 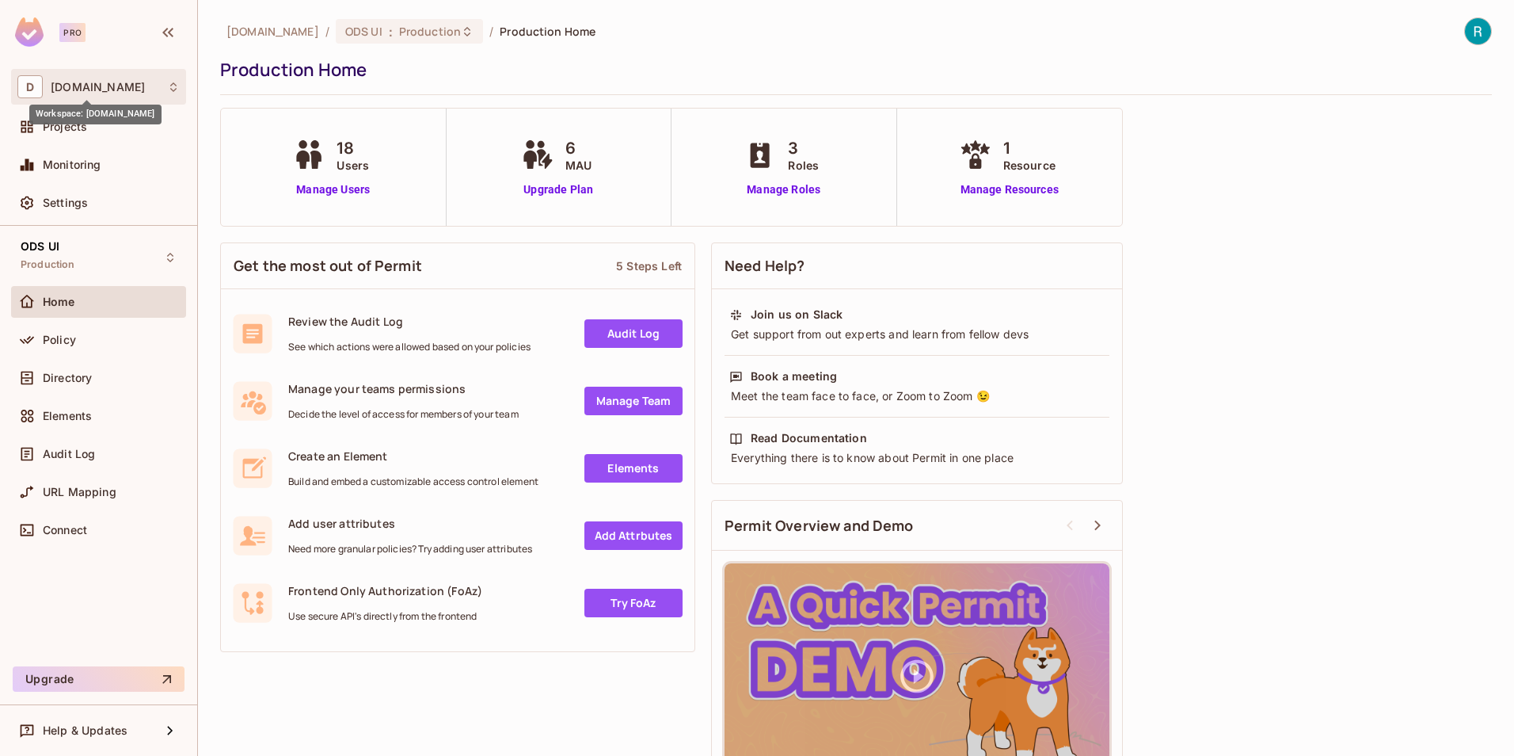 I want to click on span: Decide the level of access for members of your team, so click(x=403, y=414).